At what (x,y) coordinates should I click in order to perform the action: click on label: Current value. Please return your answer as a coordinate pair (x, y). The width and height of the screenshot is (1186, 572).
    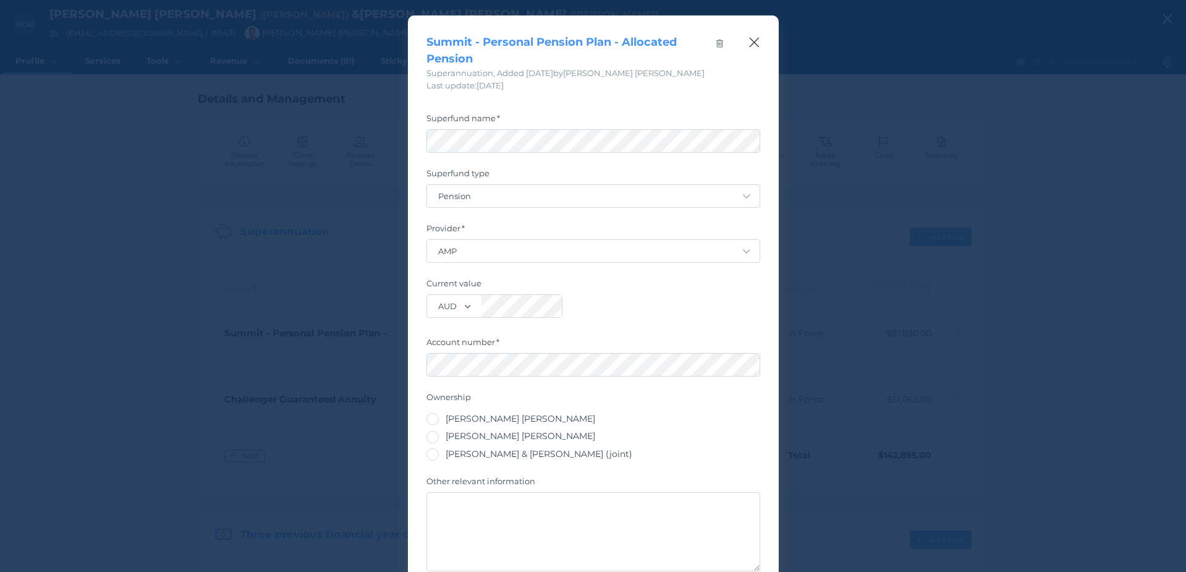
    Looking at the image, I should click on (594, 286).